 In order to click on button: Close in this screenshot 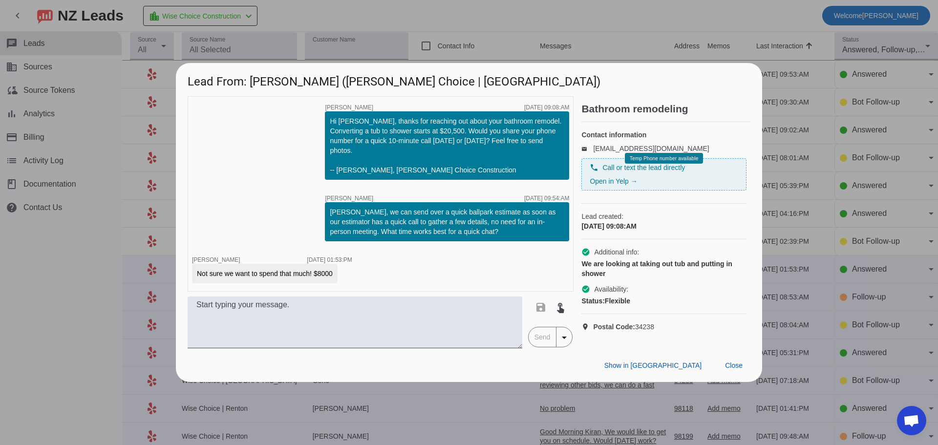, I will do `click(734, 365)`.